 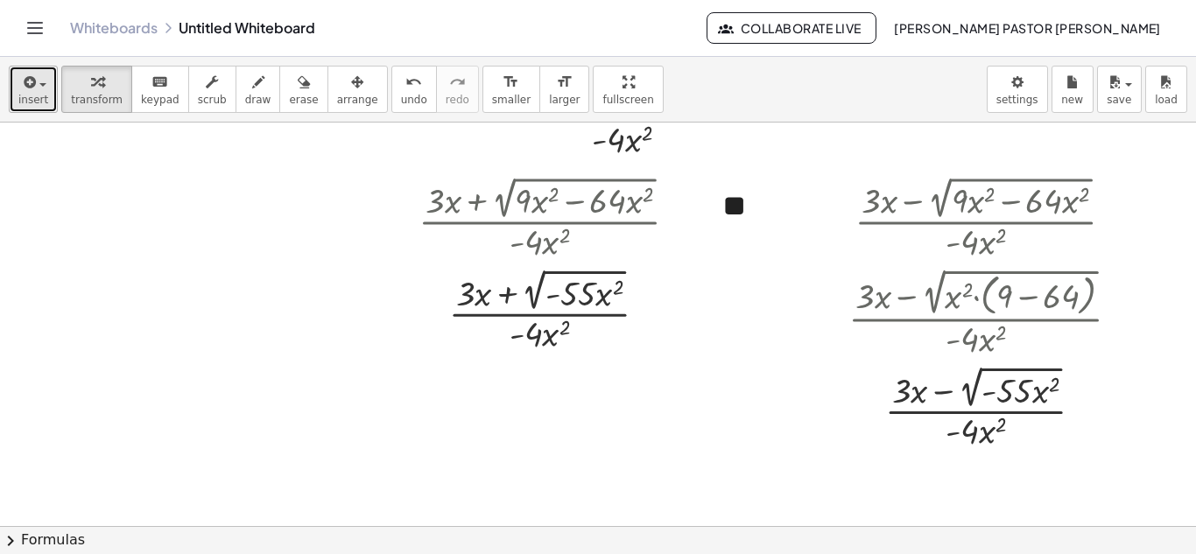 I want to click on span: keypad, so click(x=160, y=100).